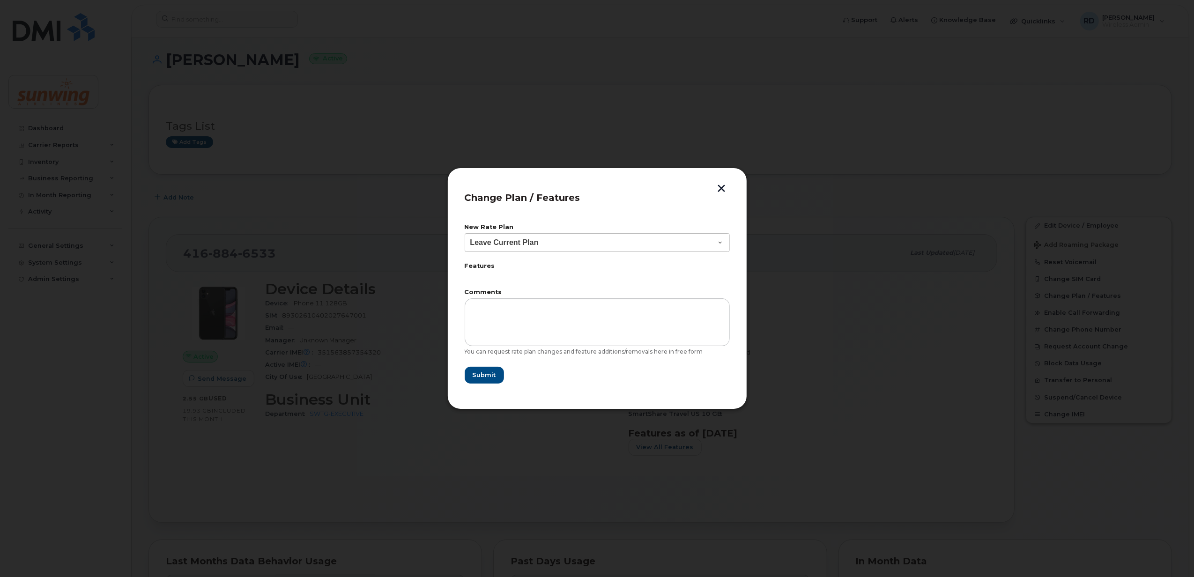 The height and width of the screenshot is (577, 1194). Describe the element at coordinates (597, 227) in the screenshot. I see `label: New Rate Plan` at that location.